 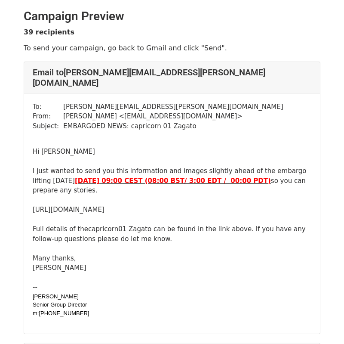 I want to click on td: From:, so click(x=48, y=116).